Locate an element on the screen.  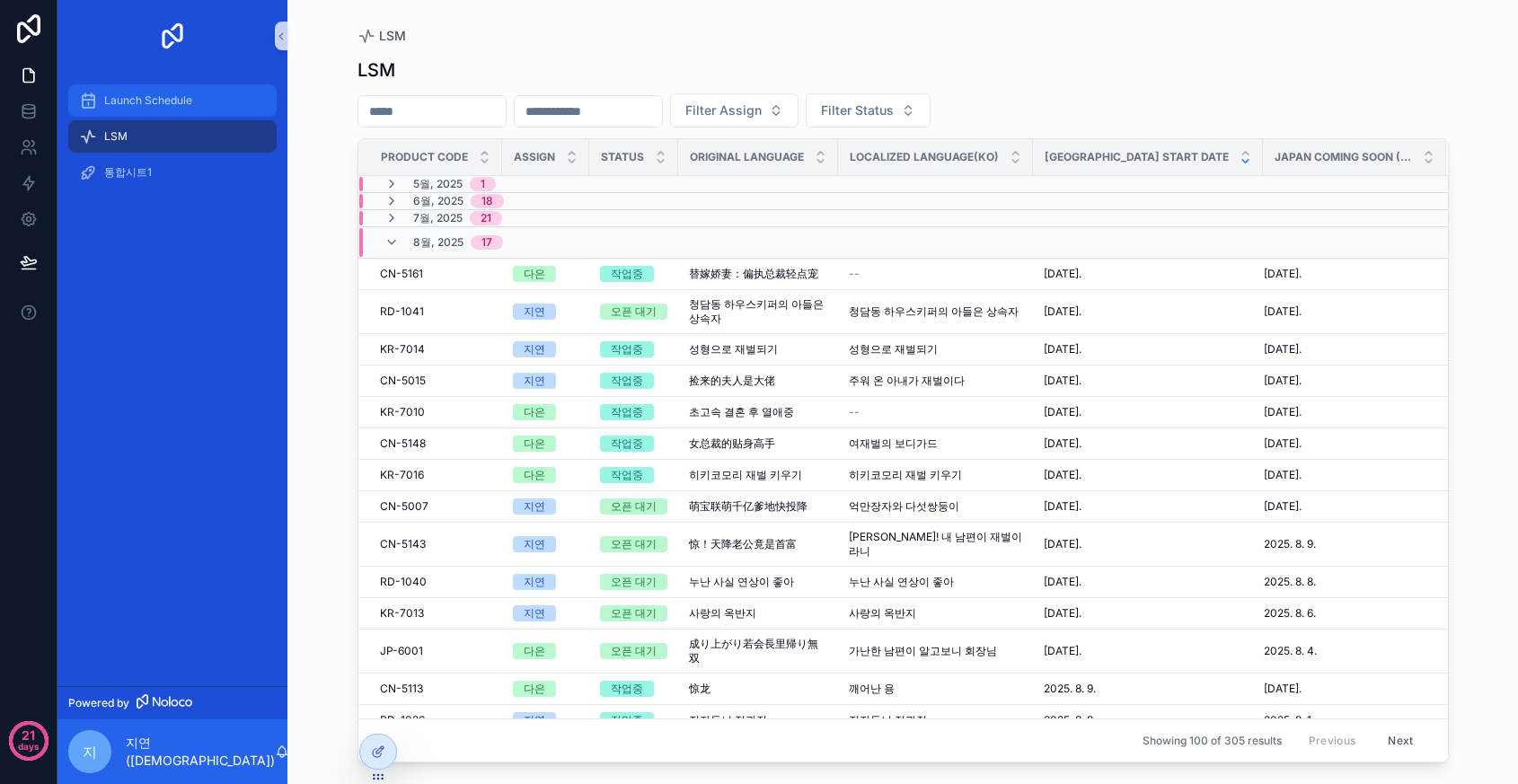
span: CN-5148 is located at coordinates (403, 444).